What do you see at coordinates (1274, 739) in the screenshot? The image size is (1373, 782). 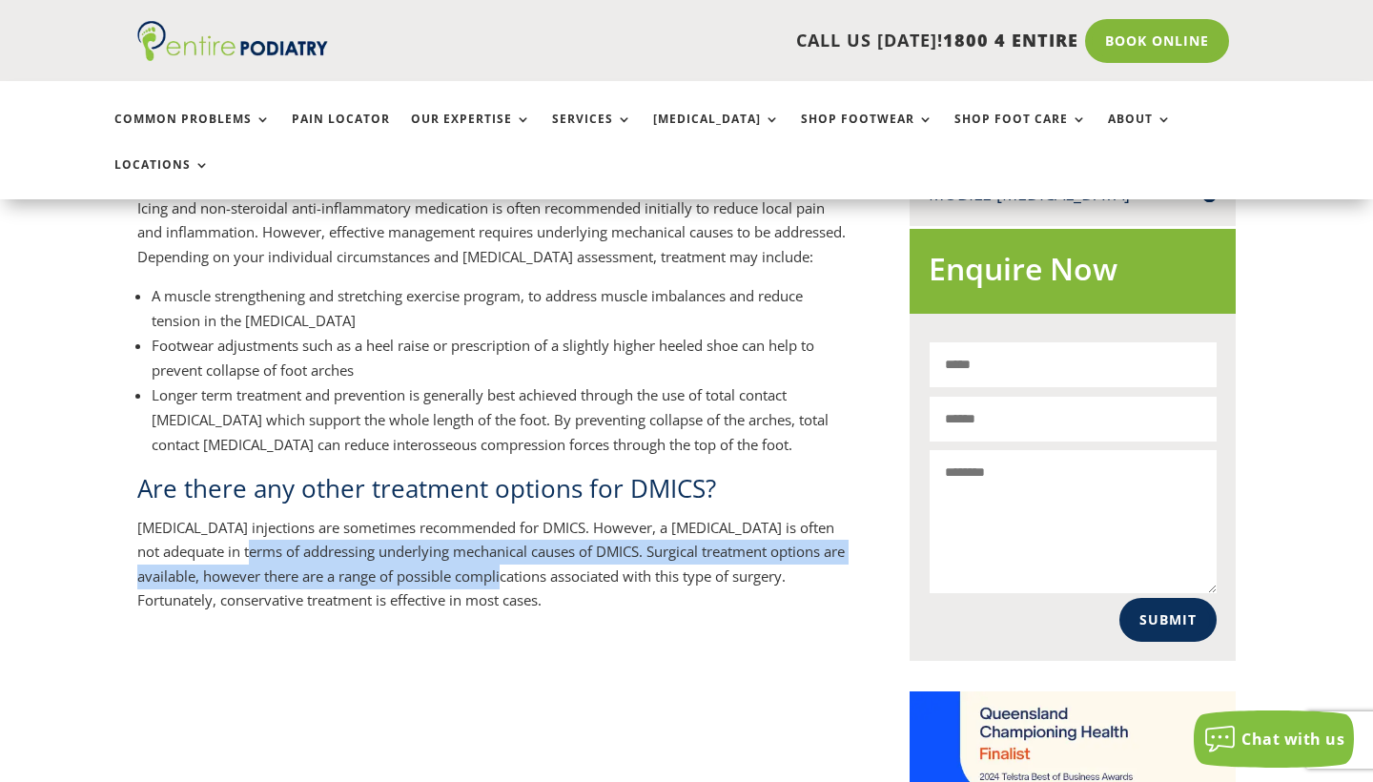 I see `button: Chat with us` at bounding box center [1274, 739].